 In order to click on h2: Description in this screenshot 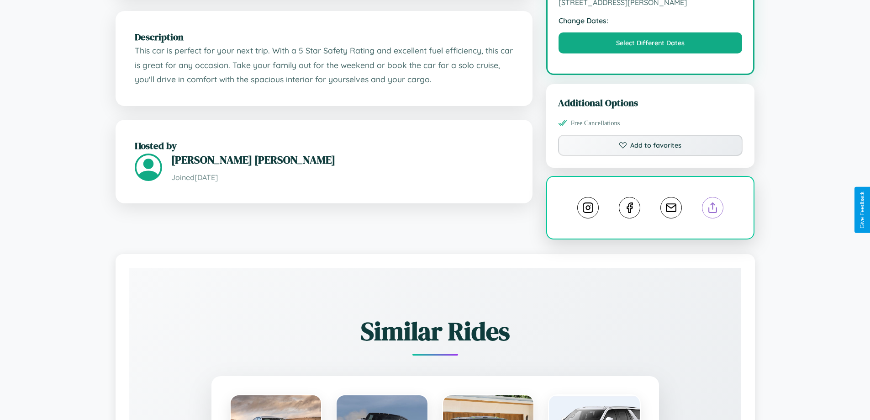, I will do `click(324, 37)`.